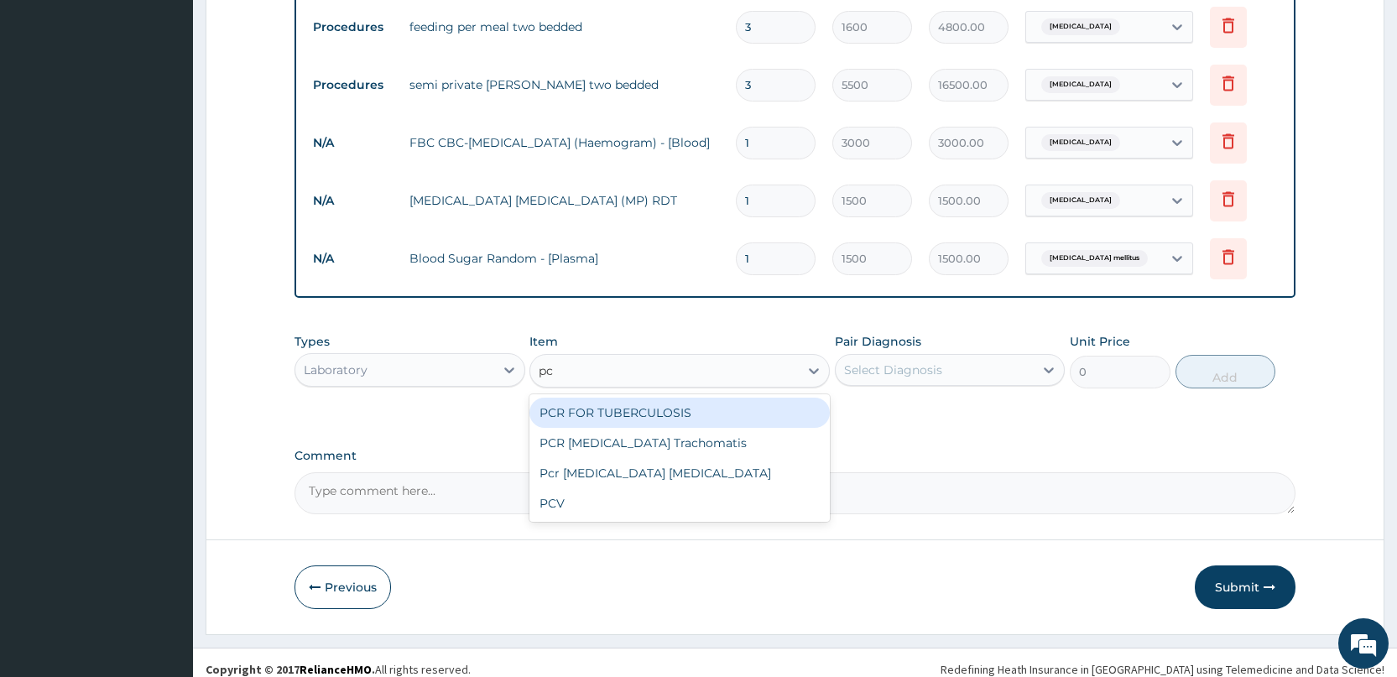 The image size is (1397, 677). Describe the element at coordinates (50, 105) in the screenshot. I see `img: d_794563401_company_1708531726252_794563401` at that location.